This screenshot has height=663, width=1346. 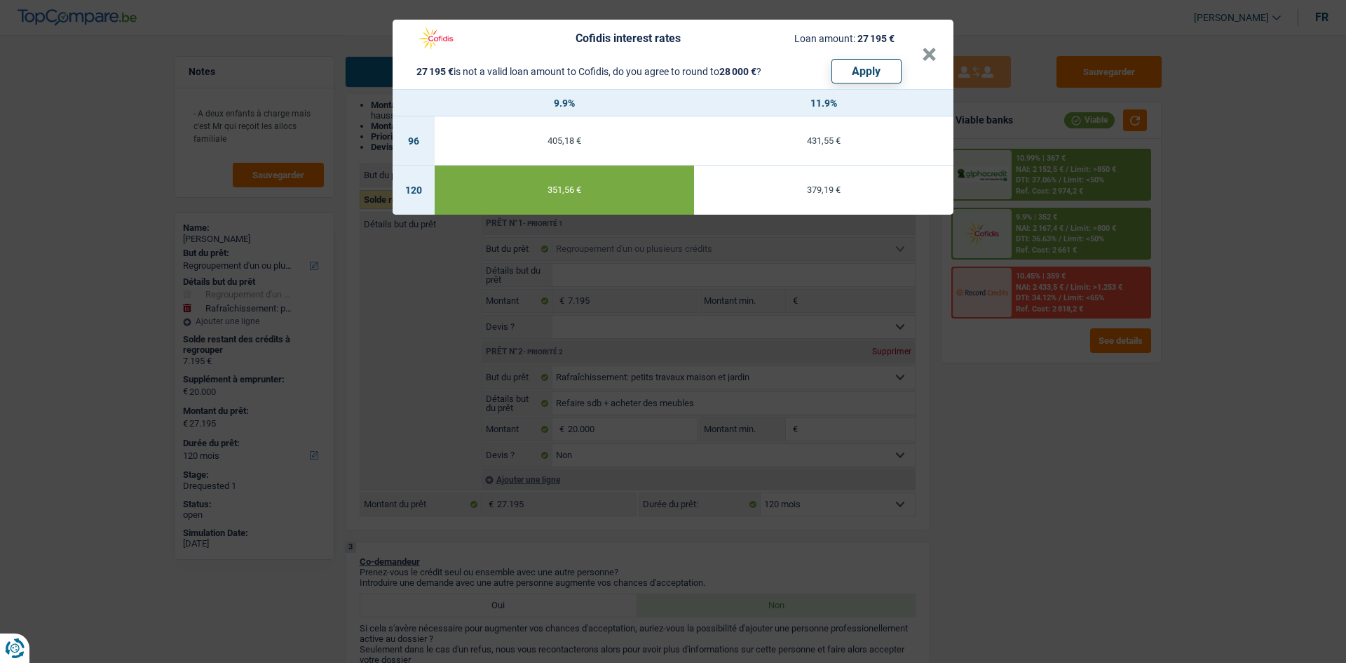 I want to click on th: 11.9%, so click(x=824, y=103).